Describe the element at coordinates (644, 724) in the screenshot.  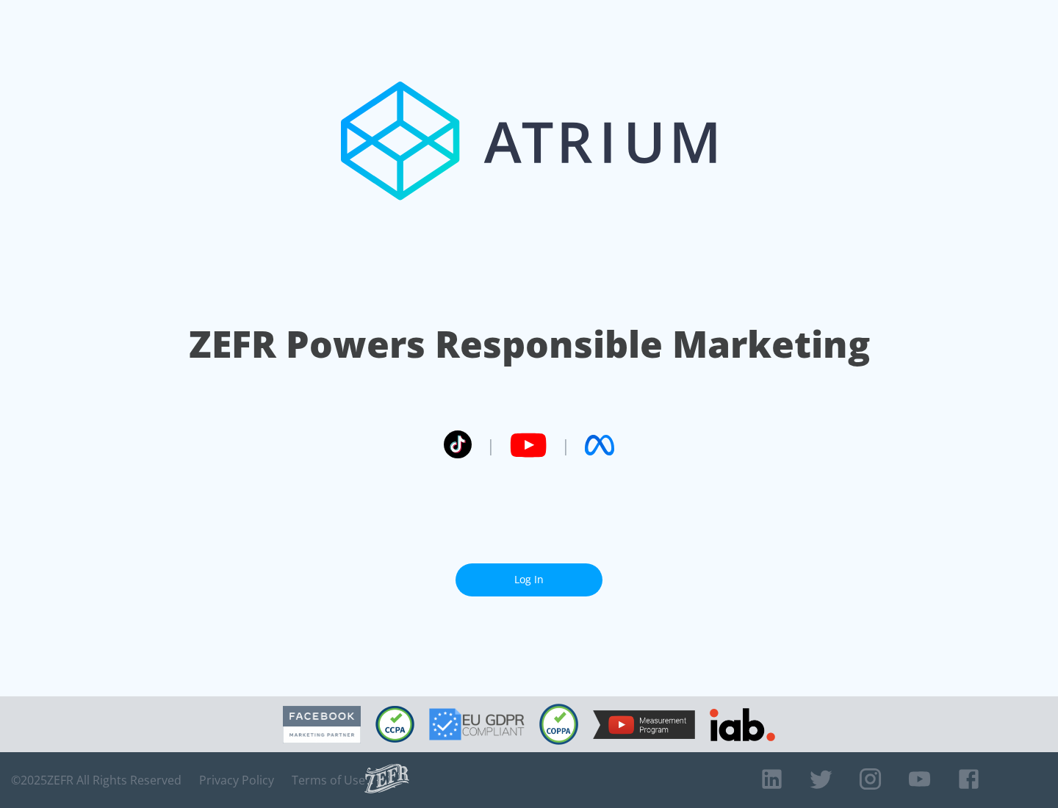
I see `img: YouTube Measurement Program` at that location.